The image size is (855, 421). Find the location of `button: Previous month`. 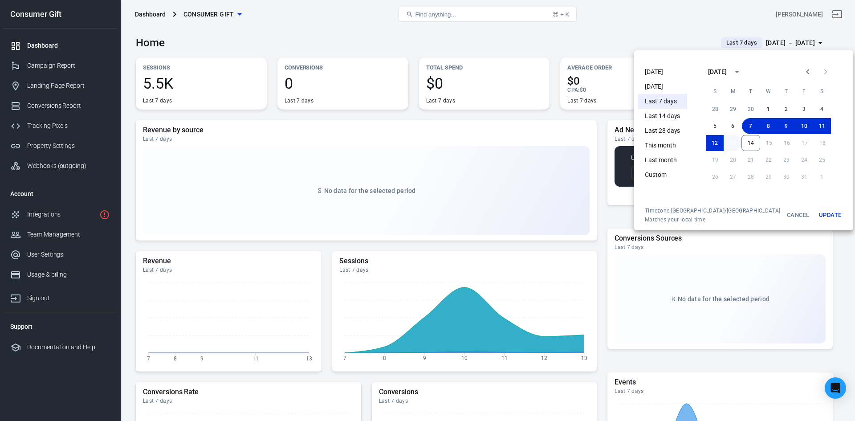

button: Previous month is located at coordinates (807, 72).